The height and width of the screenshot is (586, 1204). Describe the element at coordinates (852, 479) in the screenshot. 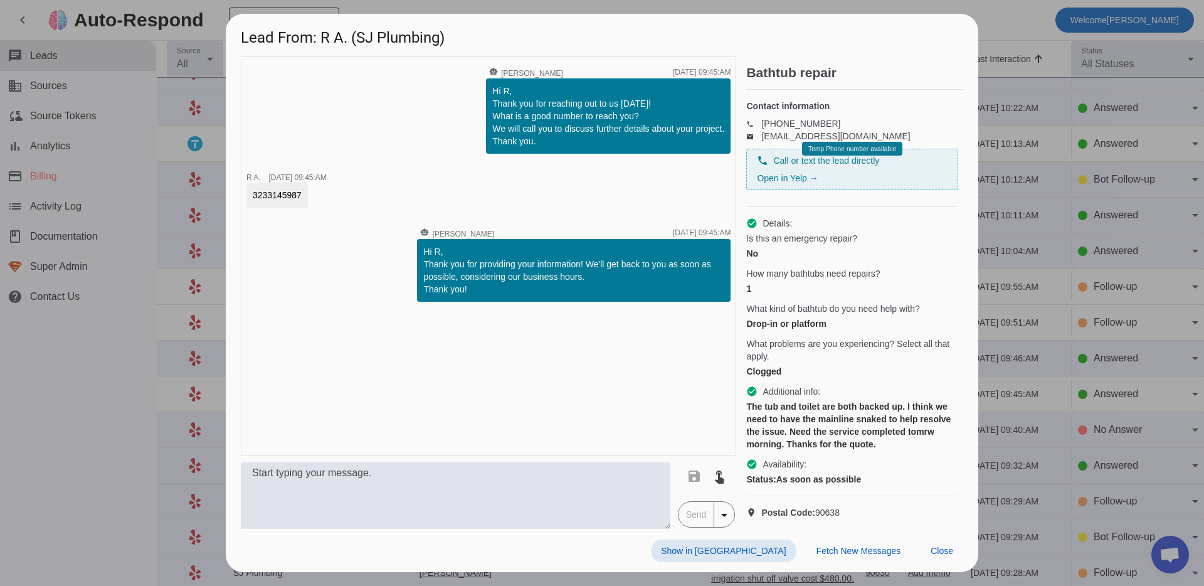

I see `div: As soon as possible` at that location.